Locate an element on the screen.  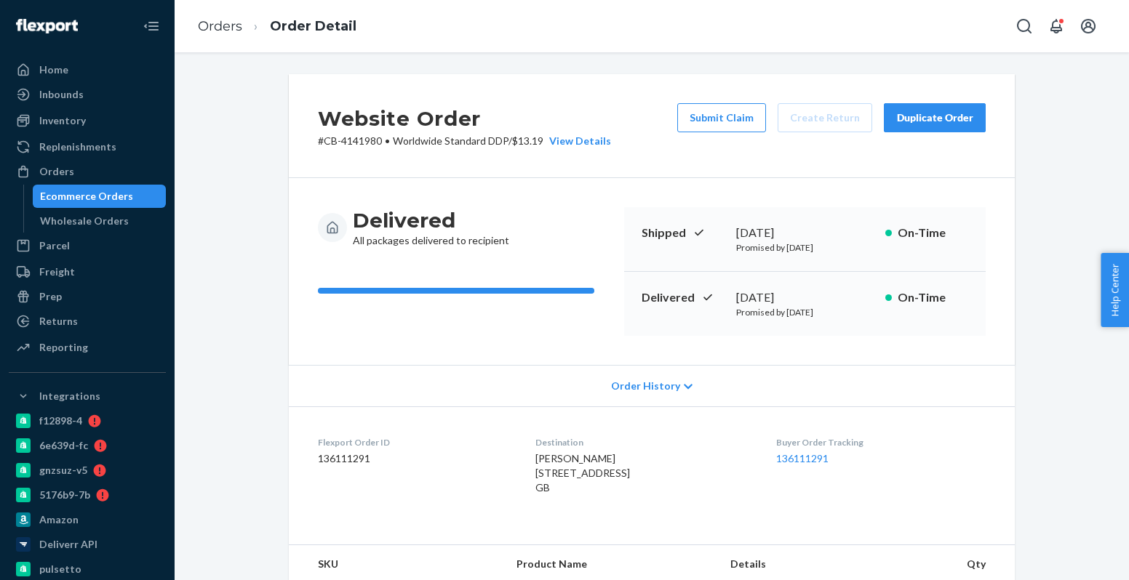
div: gnzsuz-v5 is located at coordinates (63, 471).